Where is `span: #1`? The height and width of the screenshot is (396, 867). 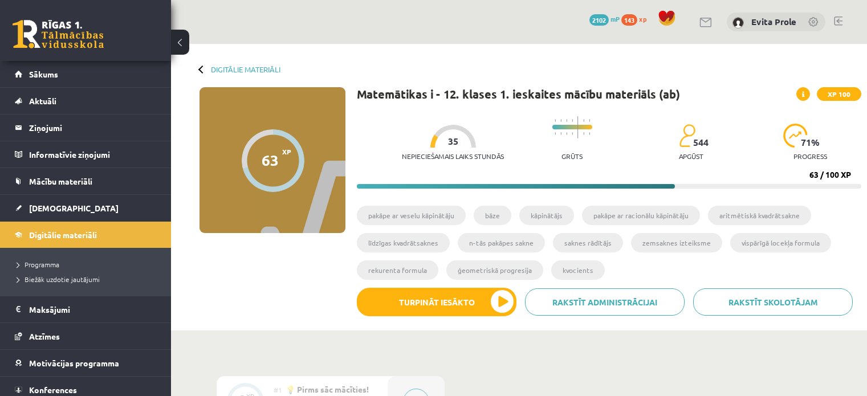
span: #1 is located at coordinates (278, 390).